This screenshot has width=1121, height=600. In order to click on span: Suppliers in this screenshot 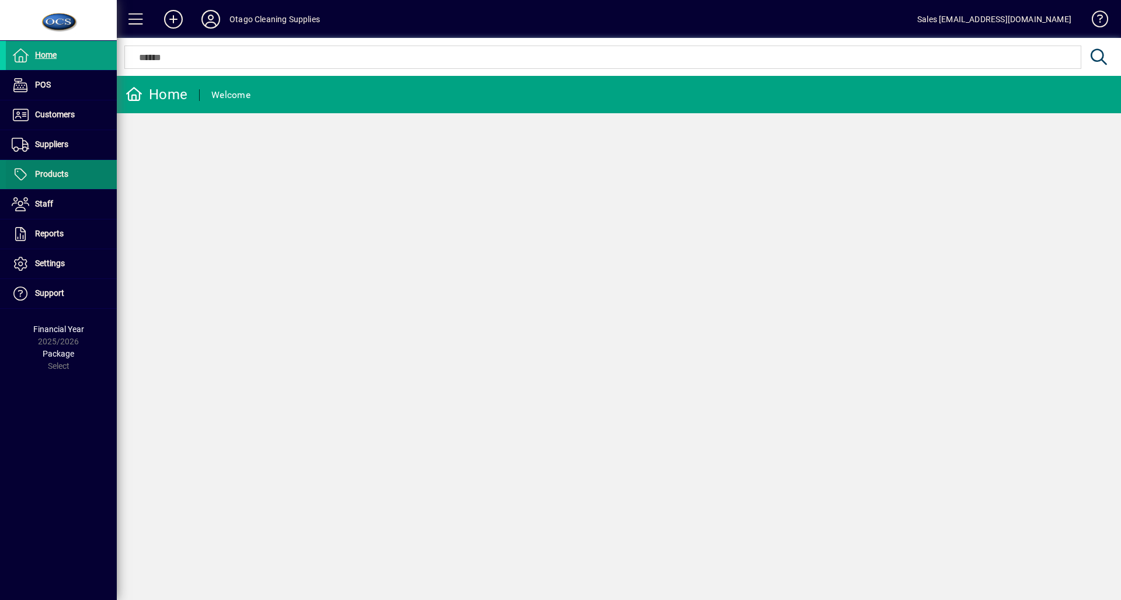, I will do `click(51, 144)`.